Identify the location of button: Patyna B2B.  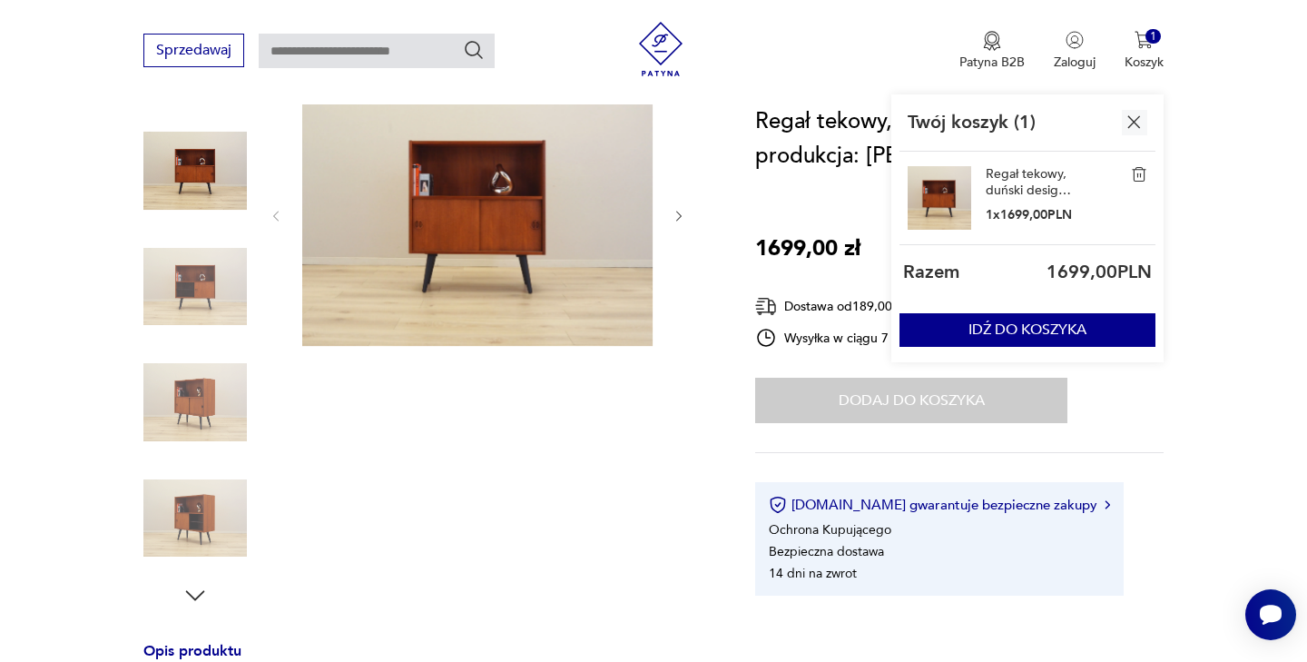
(992, 51).